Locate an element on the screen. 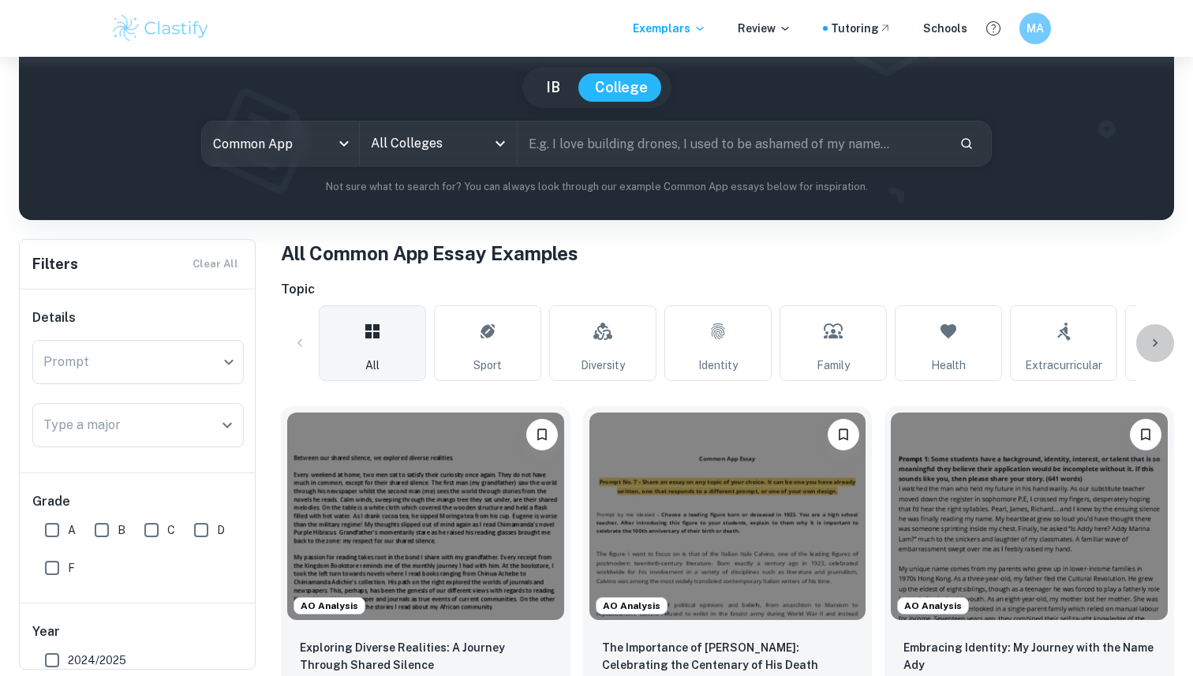 This screenshot has width=1193, height=676. p: Not sure what to search for? You can always look through our example Common App essays below for ... is located at coordinates (597, 187).